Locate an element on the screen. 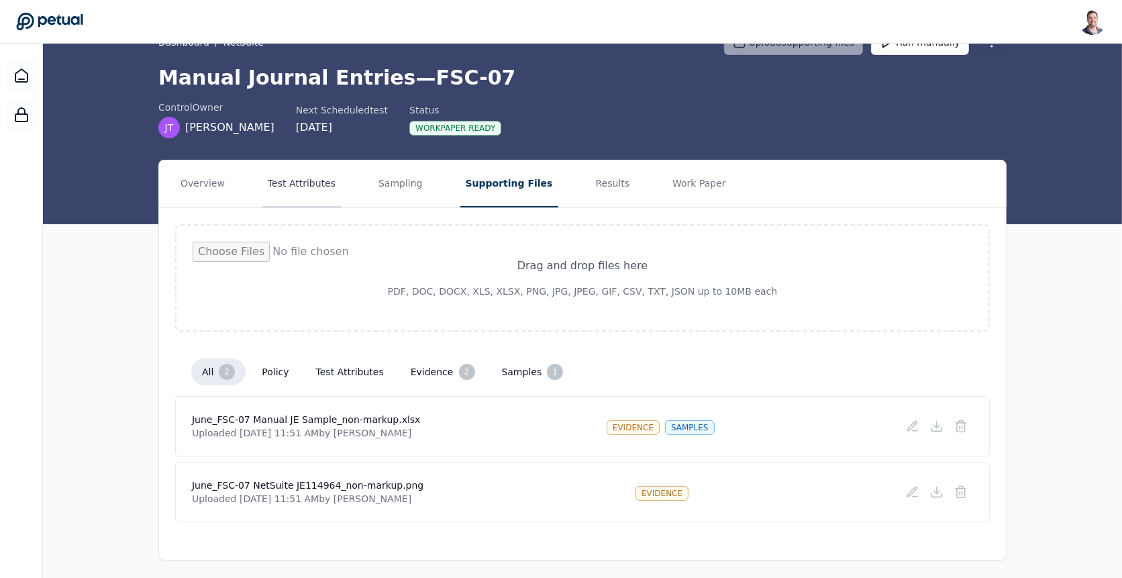  div: Status is located at coordinates (455, 110).